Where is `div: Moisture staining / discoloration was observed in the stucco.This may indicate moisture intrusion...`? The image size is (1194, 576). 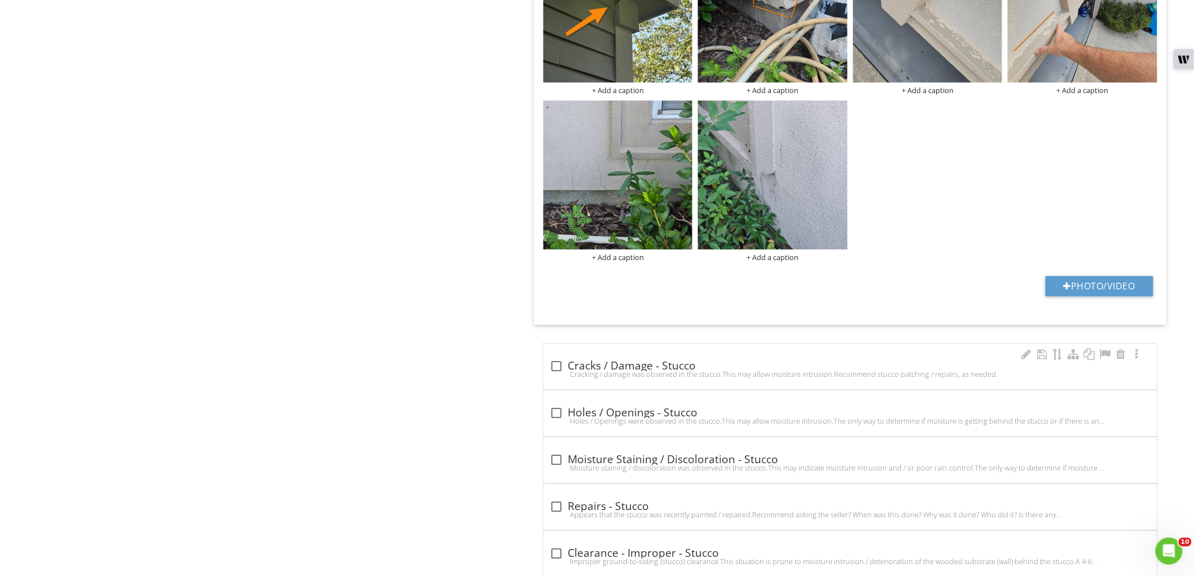 div: Moisture staining / discoloration was observed in the stucco.This may indicate moisture intrusion... is located at coordinates (850, 468).